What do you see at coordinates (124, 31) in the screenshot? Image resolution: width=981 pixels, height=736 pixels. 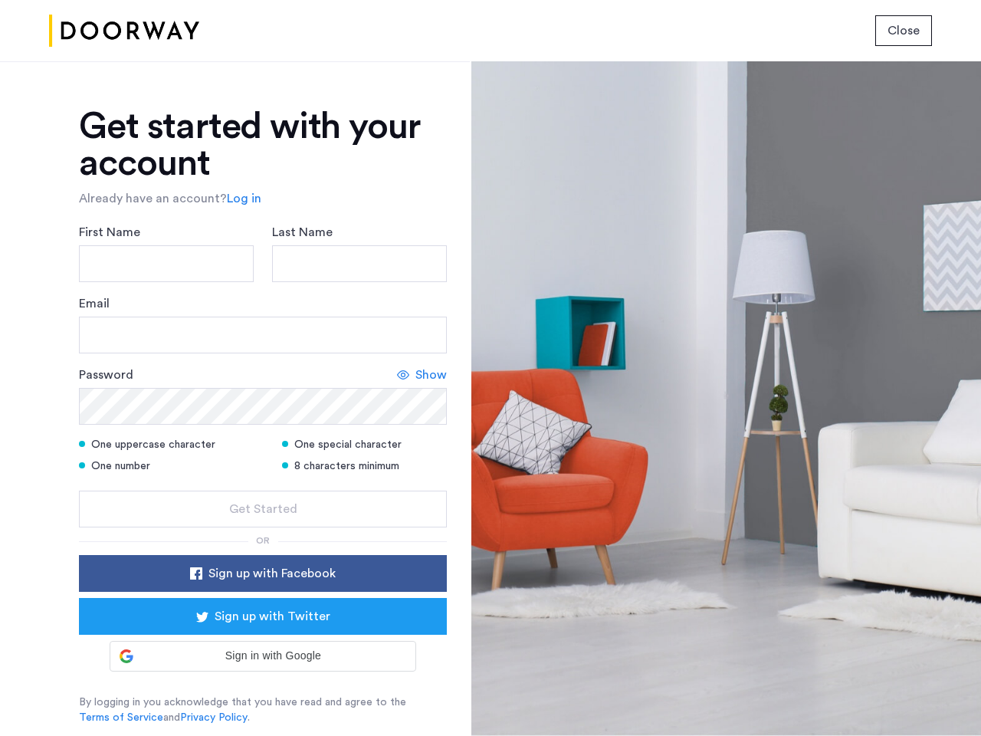 I see `img: logo` at bounding box center [124, 31].